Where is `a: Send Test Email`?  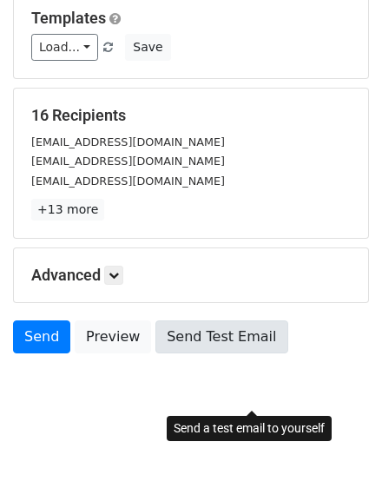 a: Send Test Email is located at coordinates (222, 337).